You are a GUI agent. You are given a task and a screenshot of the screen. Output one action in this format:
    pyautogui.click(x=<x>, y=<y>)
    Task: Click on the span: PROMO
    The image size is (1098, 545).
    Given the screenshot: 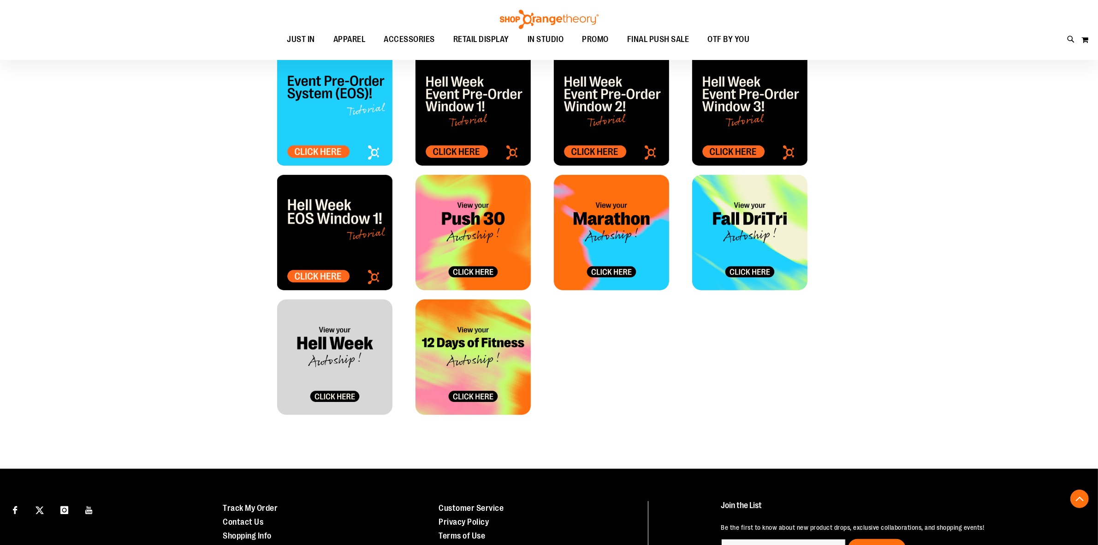 What is the action you would take?
    pyautogui.click(x=596, y=39)
    